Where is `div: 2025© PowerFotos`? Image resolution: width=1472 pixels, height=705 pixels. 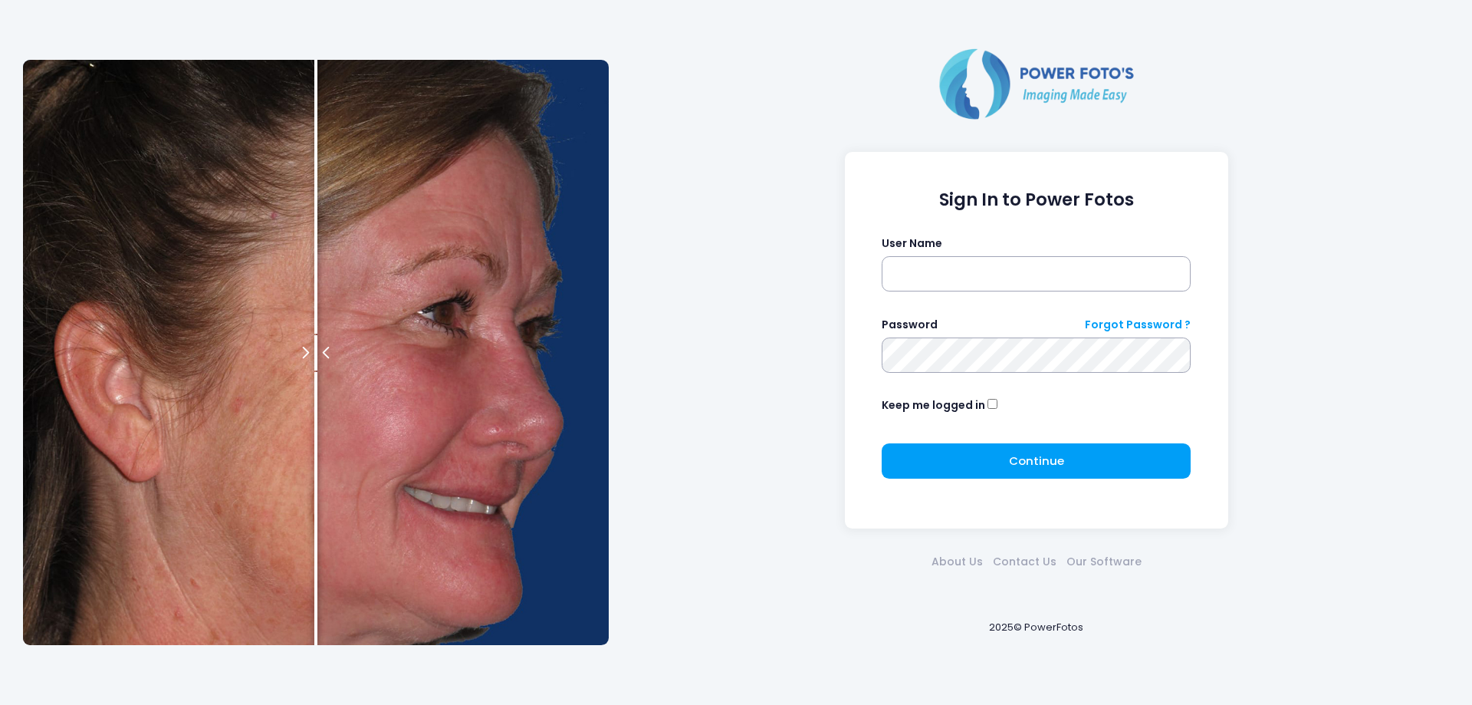
div: 2025© PowerFotos is located at coordinates (1036, 627).